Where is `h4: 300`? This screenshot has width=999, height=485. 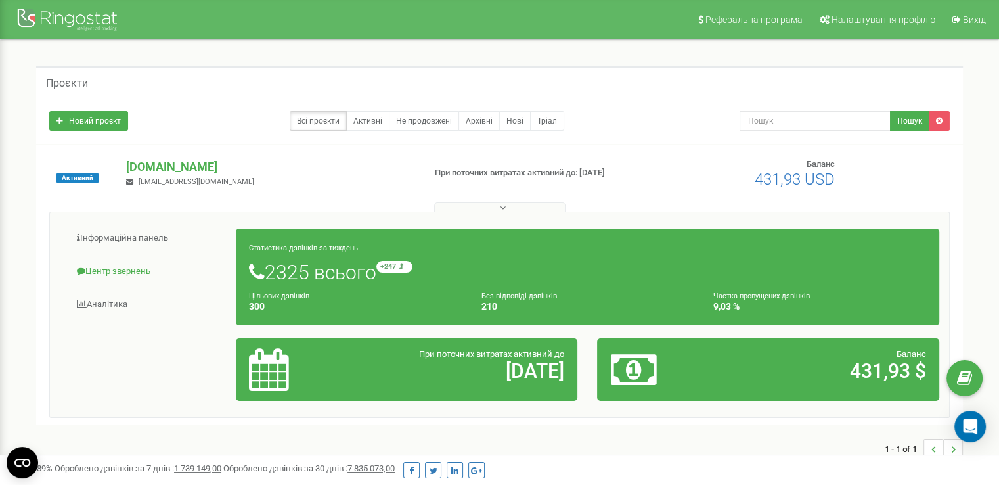
h4: 300 is located at coordinates (355, 306).